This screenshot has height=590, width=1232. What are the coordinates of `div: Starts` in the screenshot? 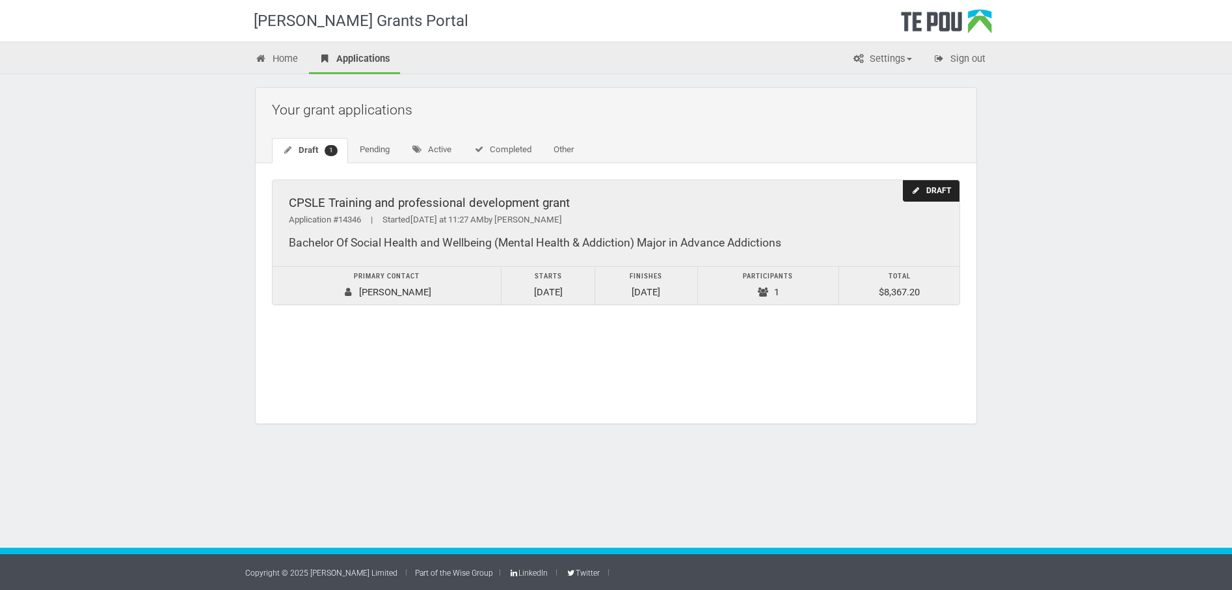 It's located at (548, 276).